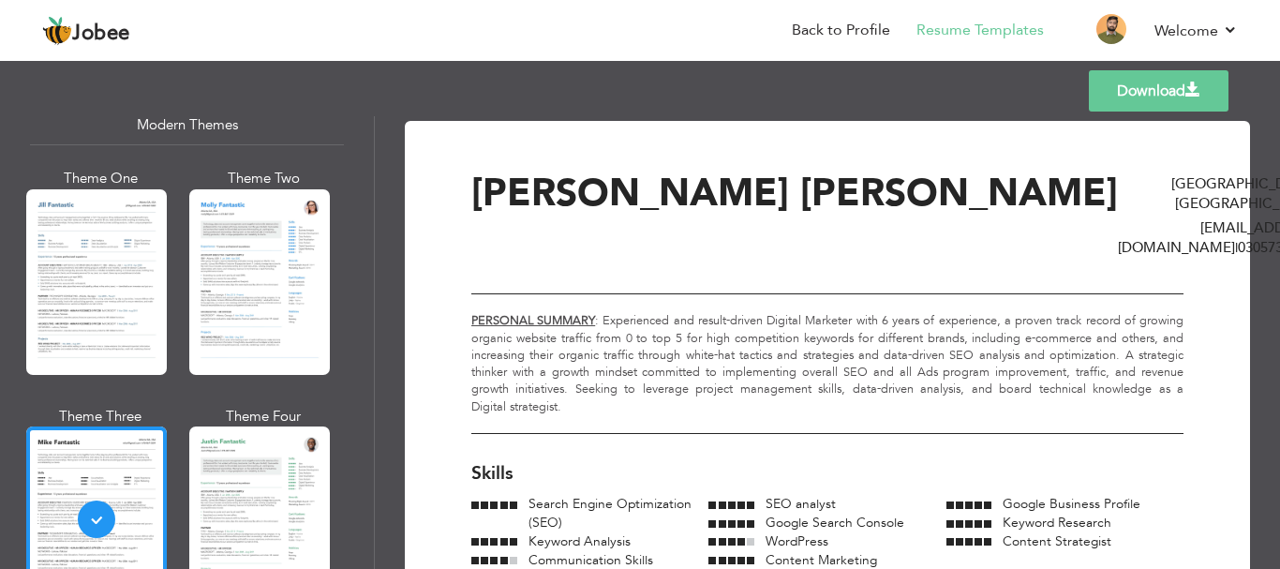 This screenshot has height=569, width=1280. What do you see at coordinates (263, 178) in the screenshot?
I see `div: Theme Two` at bounding box center [263, 178].